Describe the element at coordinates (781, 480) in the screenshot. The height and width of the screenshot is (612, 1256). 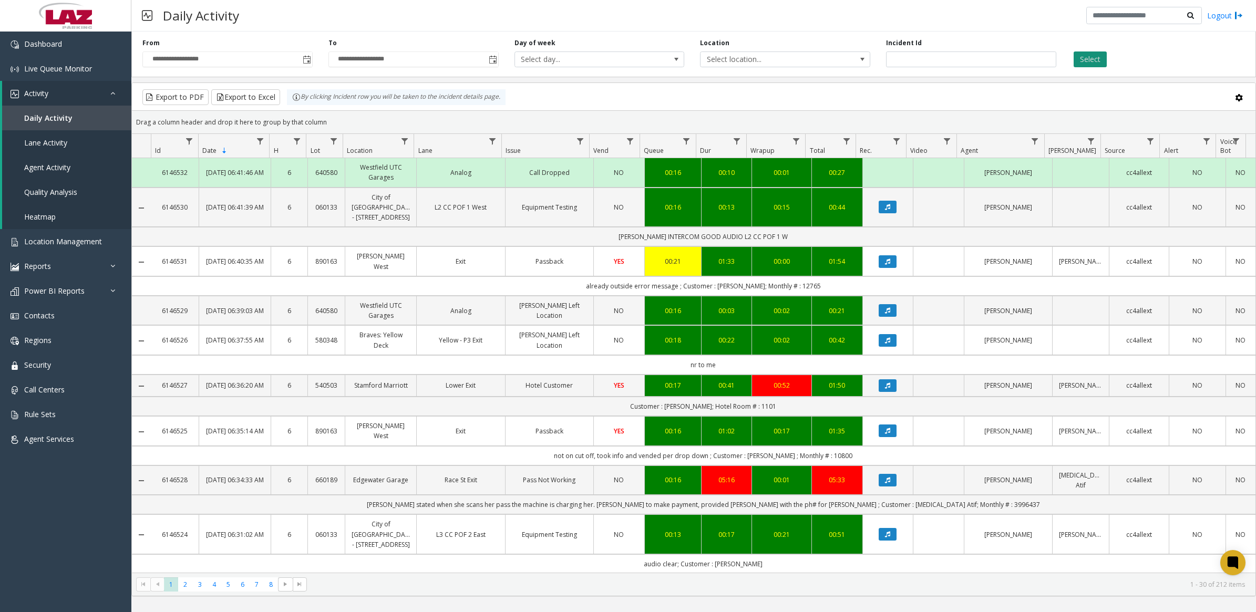
I see `div: 00:01` at that location.